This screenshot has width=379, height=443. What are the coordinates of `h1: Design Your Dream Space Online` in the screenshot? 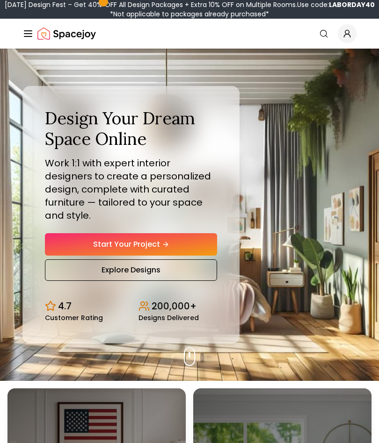 It's located at (131, 129).